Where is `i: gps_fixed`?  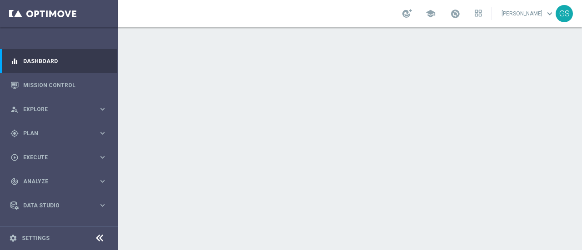
i: gps_fixed is located at coordinates (15, 134).